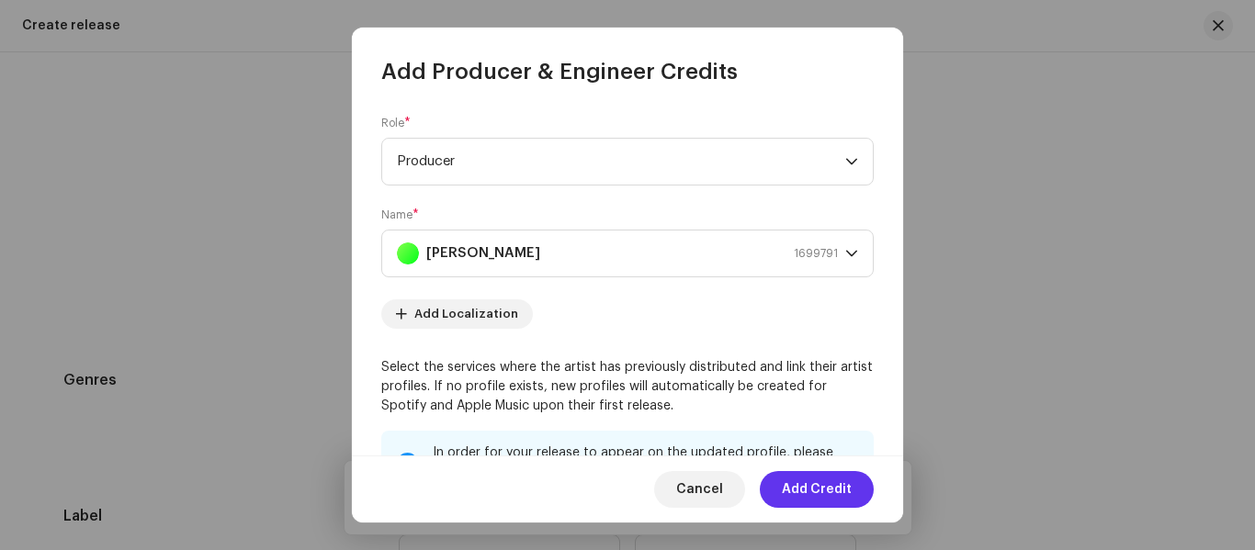  Describe the element at coordinates (699, 490) in the screenshot. I see `span: Cancel` at that location.